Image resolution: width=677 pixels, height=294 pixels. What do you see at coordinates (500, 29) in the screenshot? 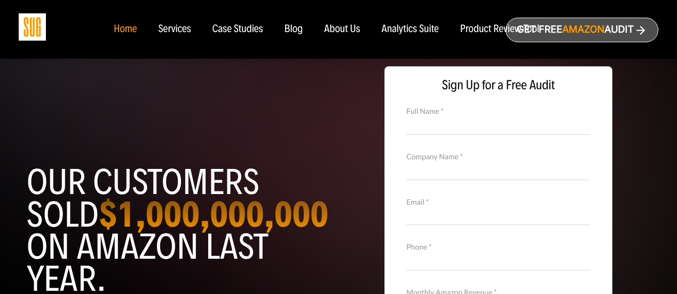
I see `div: Product Review Tool` at bounding box center [500, 29].